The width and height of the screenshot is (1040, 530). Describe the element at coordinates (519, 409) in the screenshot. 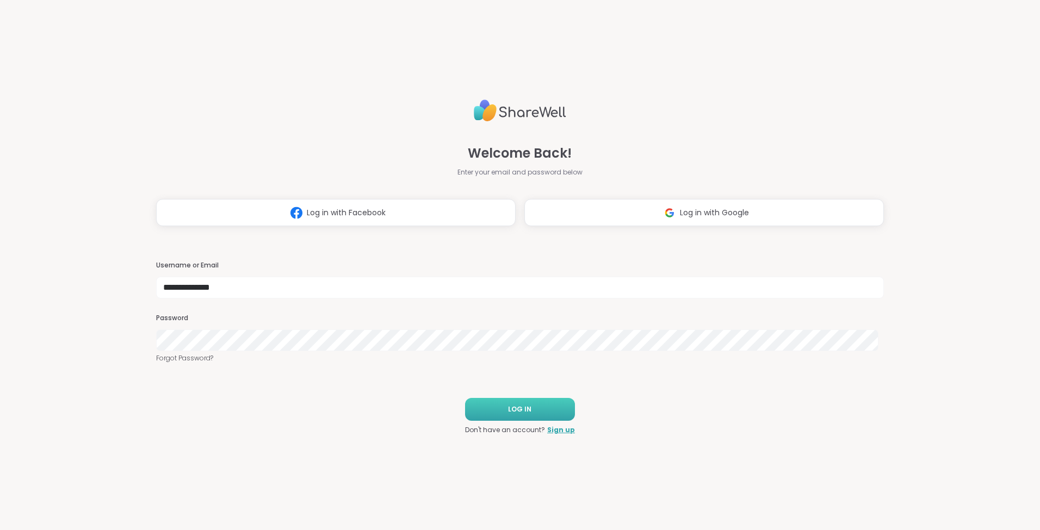

I see `span: LOG IN` at that location.